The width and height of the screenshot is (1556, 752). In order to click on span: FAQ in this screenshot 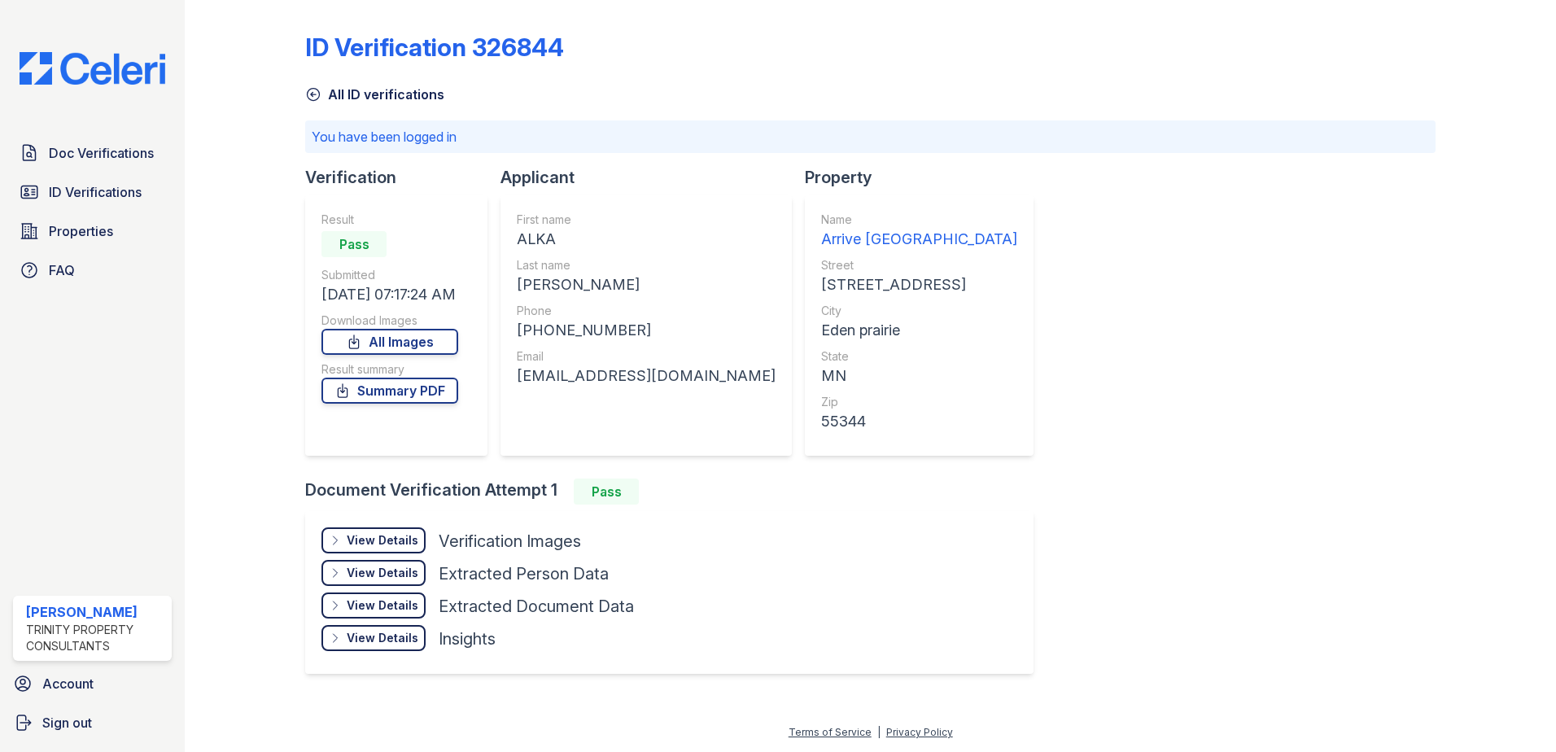, I will do `click(62, 270)`.